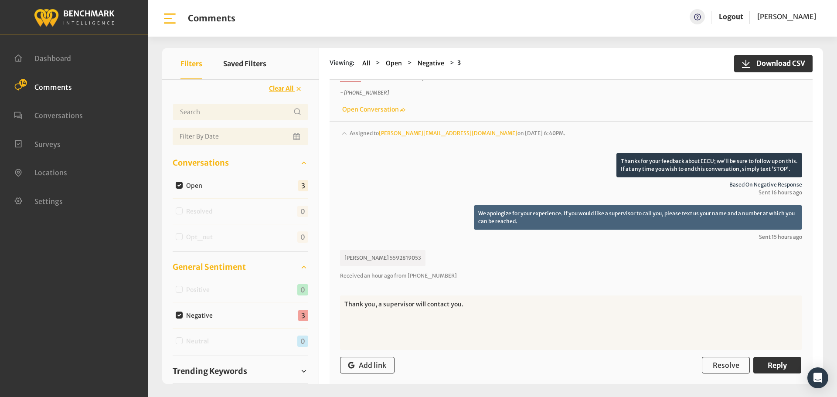  Describe the element at coordinates (286, 88) in the screenshot. I see `button: Clear All` at that location.